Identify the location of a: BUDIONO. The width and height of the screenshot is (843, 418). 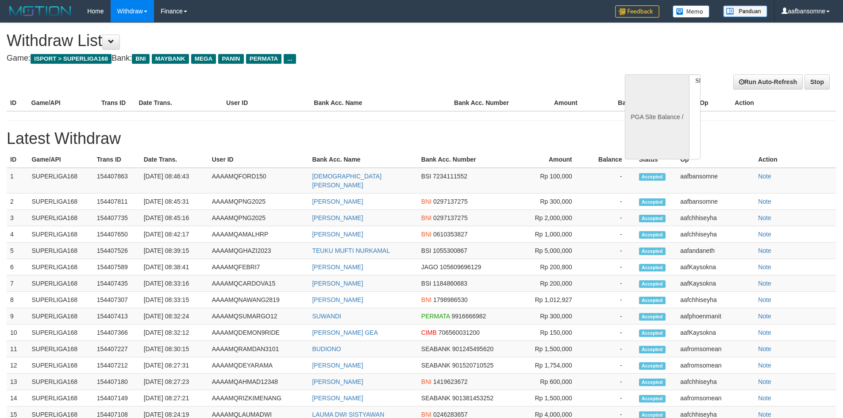
(326, 349).